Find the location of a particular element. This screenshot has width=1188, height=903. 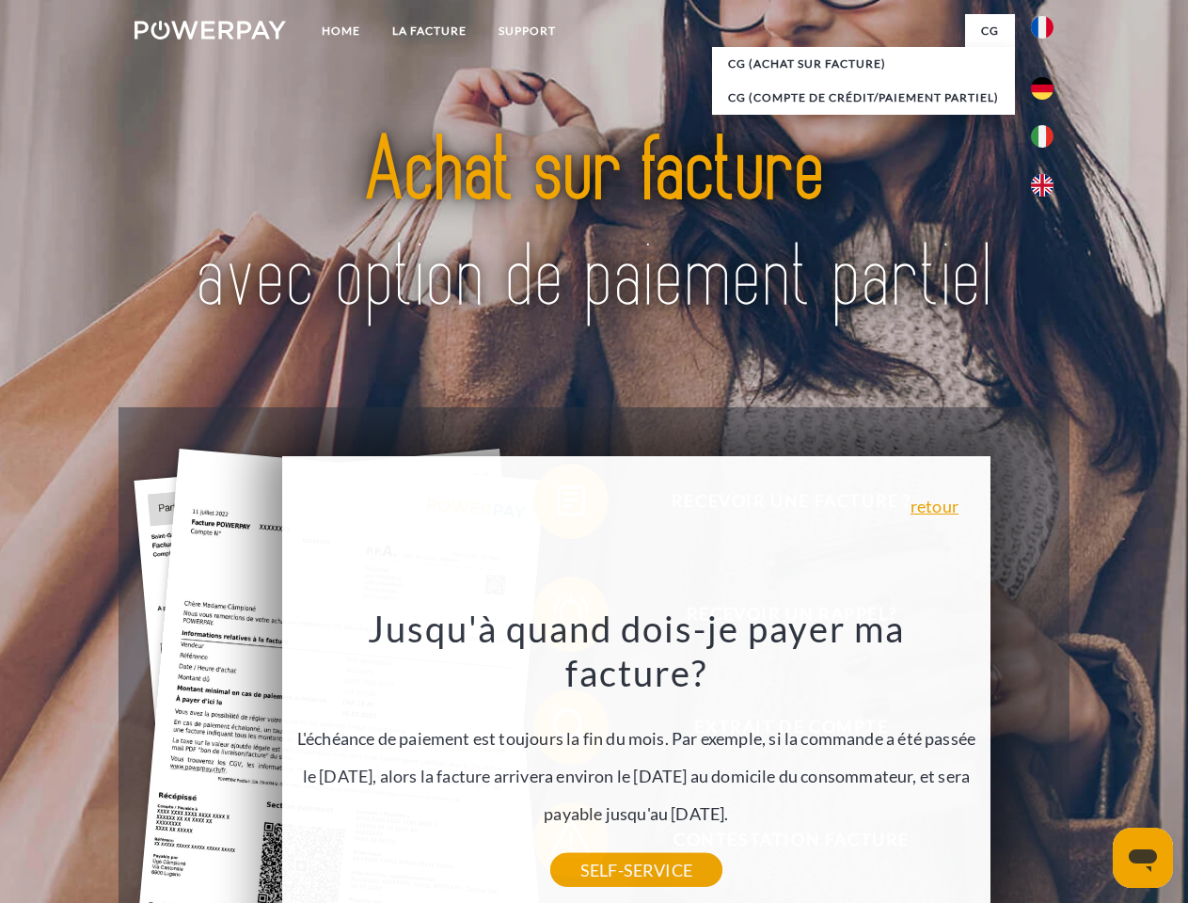

a: LA FACTURE is located at coordinates (429, 31).